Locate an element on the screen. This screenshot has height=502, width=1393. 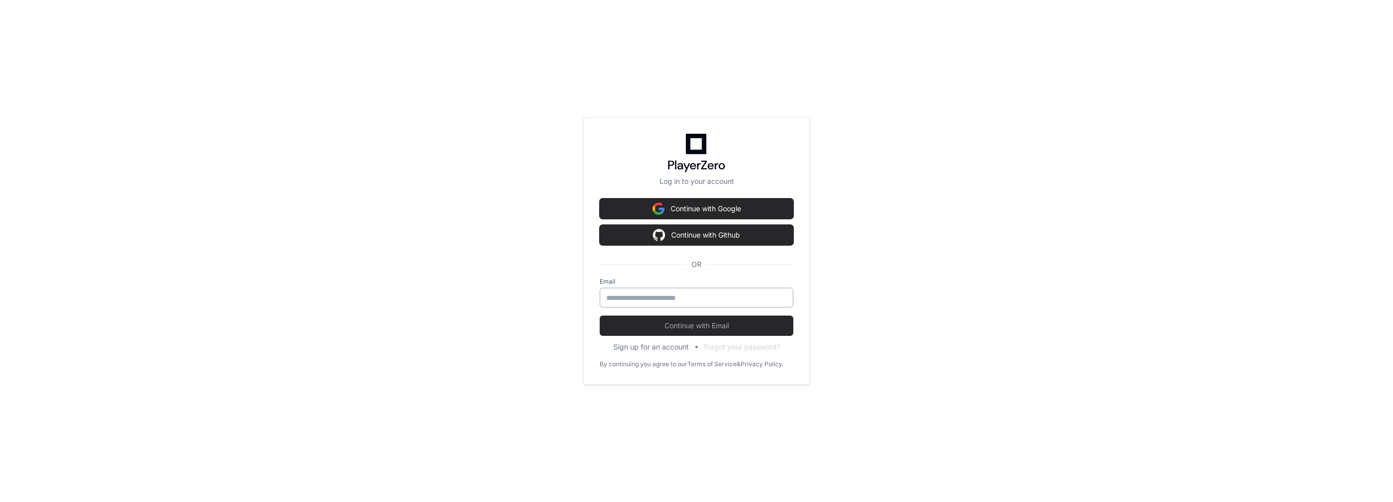
a: Privacy Policy. is located at coordinates (762, 364).